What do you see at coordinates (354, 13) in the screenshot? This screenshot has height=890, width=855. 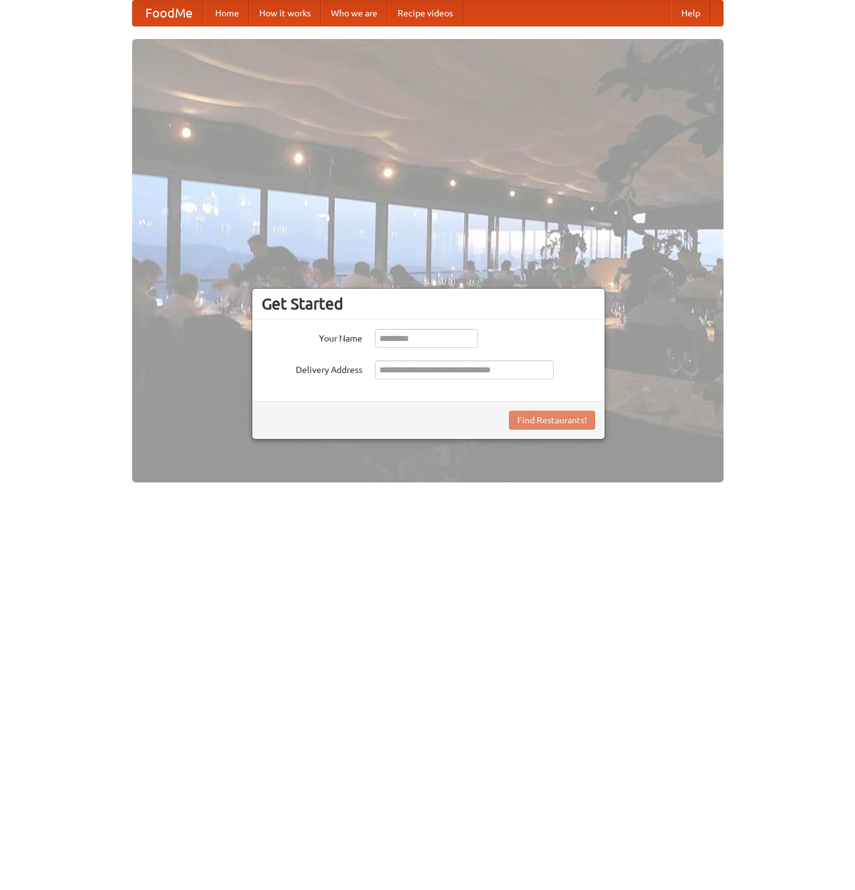 I see `a: Who we are` at bounding box center [354, 13].